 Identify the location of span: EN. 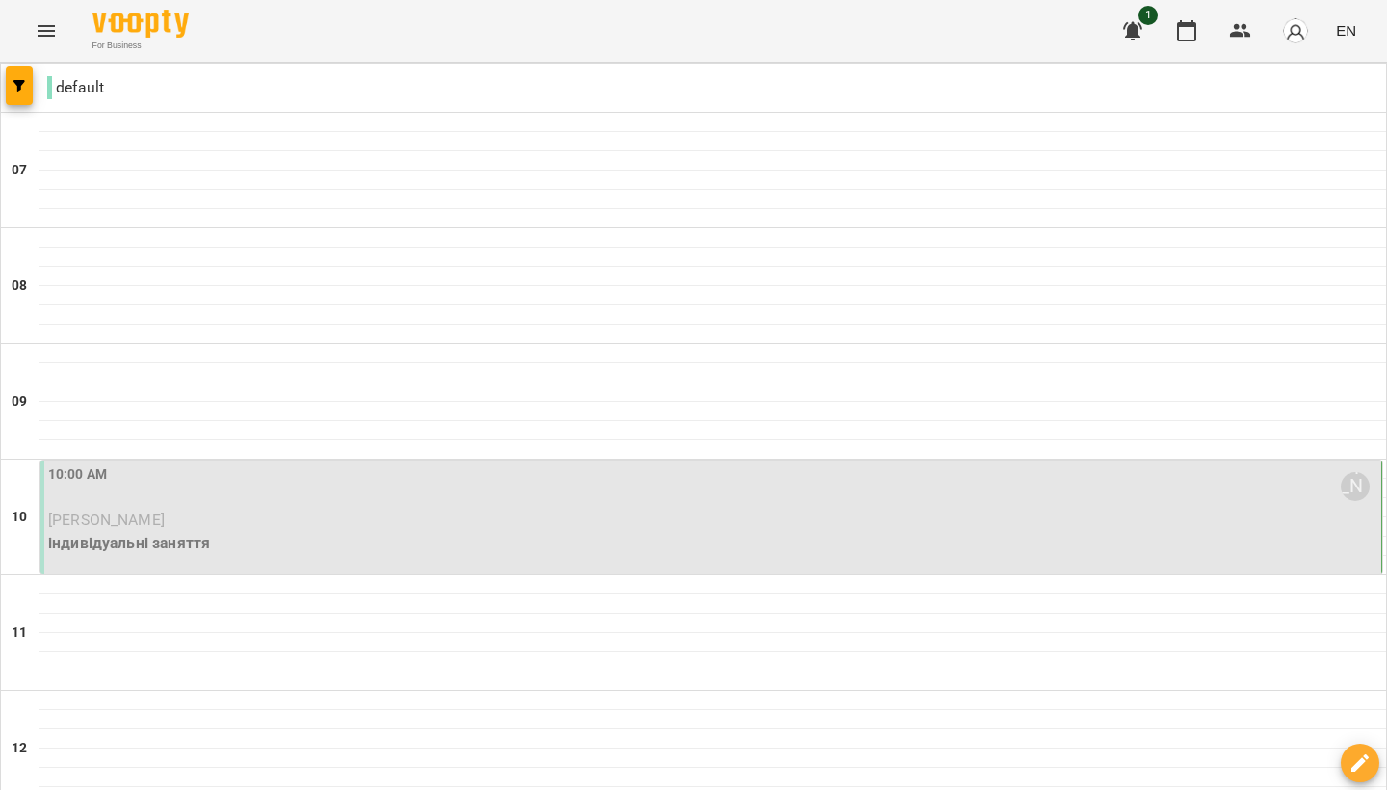
(1345, 30).